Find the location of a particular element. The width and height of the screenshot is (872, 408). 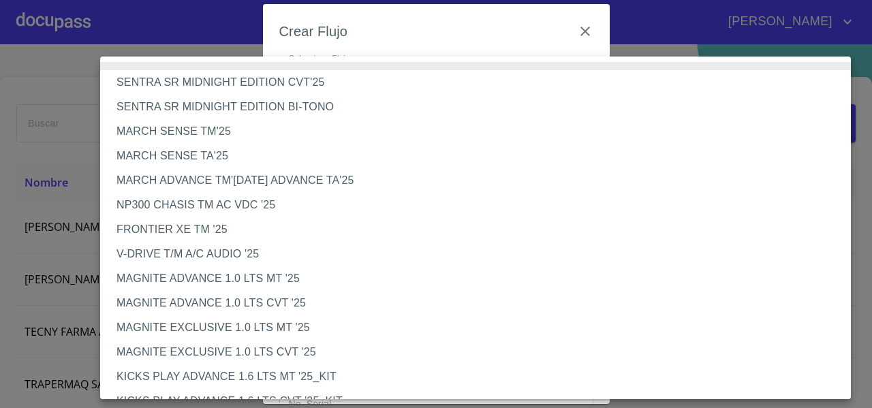

li: SENTRA SR MIDNIGHT EDITION CVT'25 is located at coordinates (480, 82).